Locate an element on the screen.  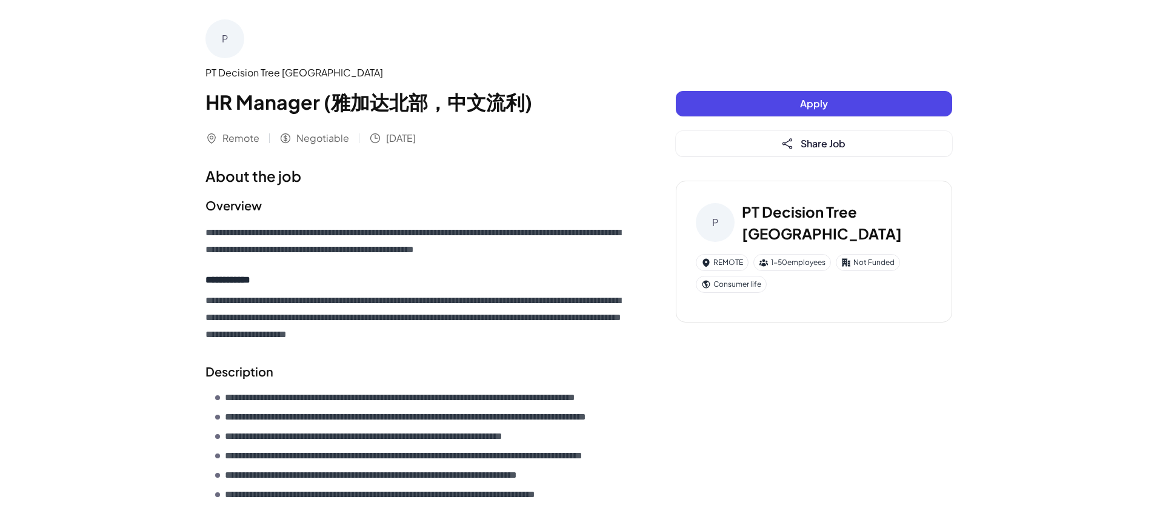
h1: HR Manager (雅加达北部，中文流利) is located at coordinates (416, 102).